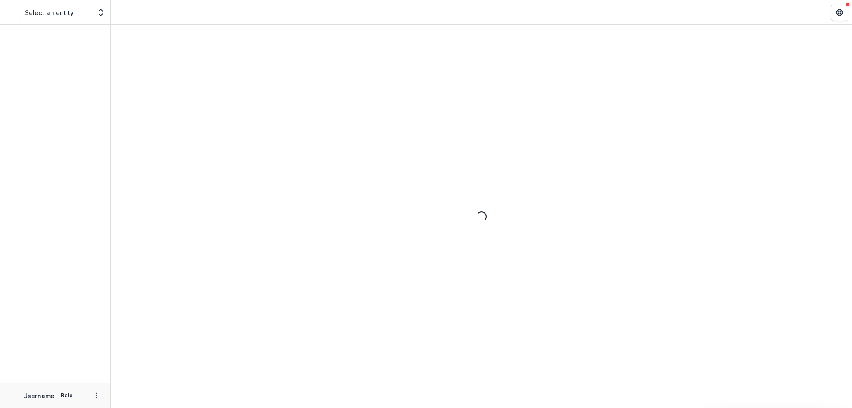 The image size is (852, 408). I want to click on p: Select an entity, so click(49, 12).